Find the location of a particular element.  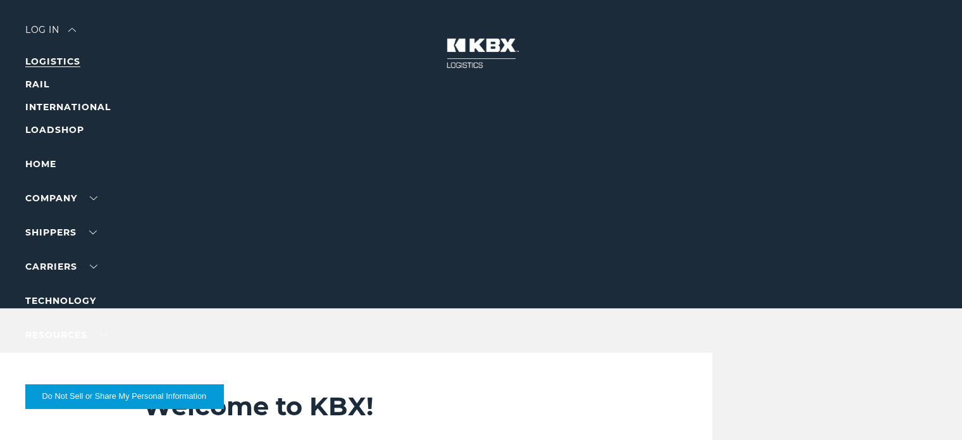

a: Company is located at coordinates (61, 198).